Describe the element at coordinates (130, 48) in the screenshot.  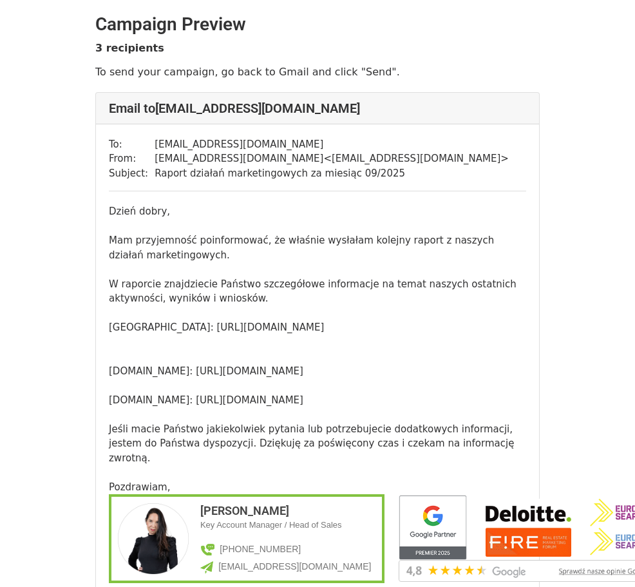
I see `strong: 3 recipients` at that location.